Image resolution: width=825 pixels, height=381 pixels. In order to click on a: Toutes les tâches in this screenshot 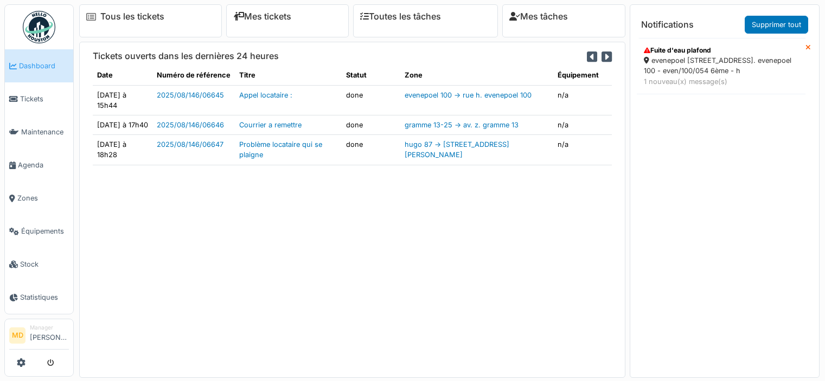, I will do `click(400, 16)`.